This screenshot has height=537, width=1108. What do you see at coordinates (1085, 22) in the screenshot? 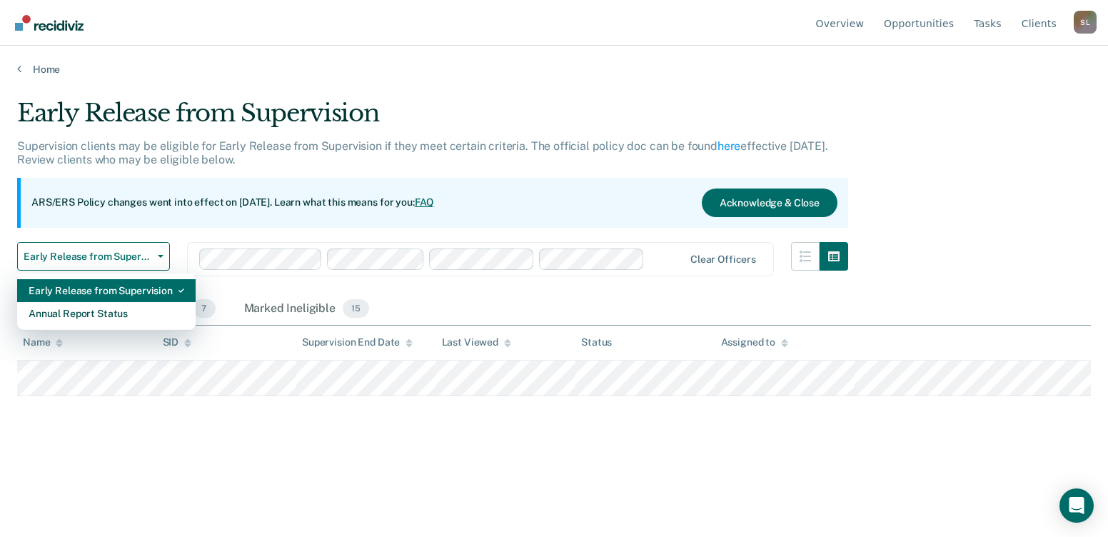
I see `button: Profile dropdown button` at bounding box center [1085, 22].